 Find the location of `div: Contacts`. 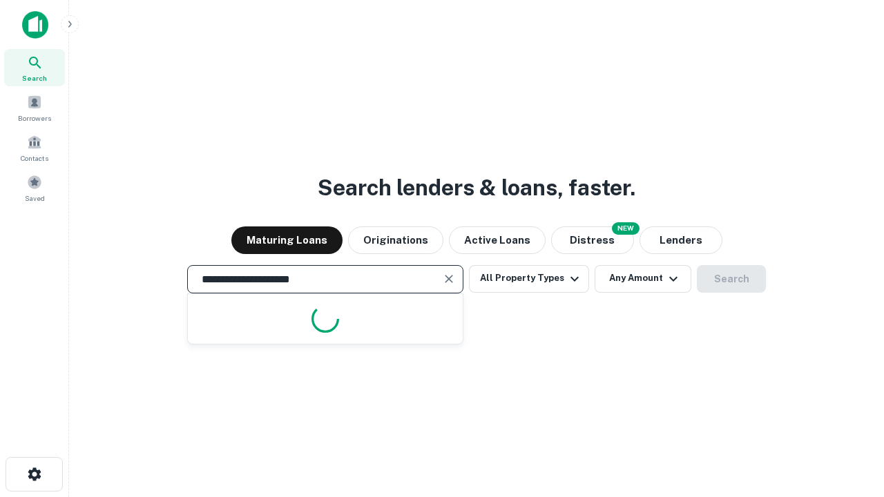

div: Contacts is located at coordinates (35, 148).